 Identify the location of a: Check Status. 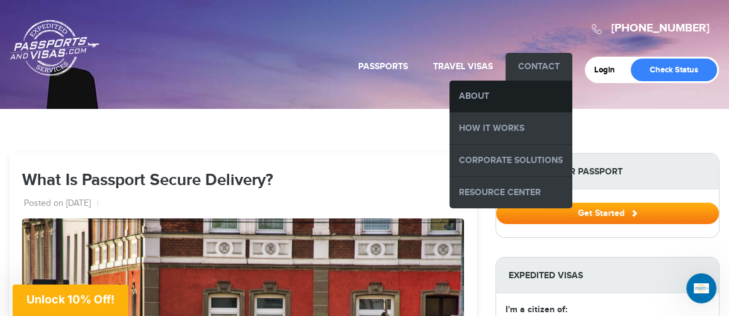
(674, 70).